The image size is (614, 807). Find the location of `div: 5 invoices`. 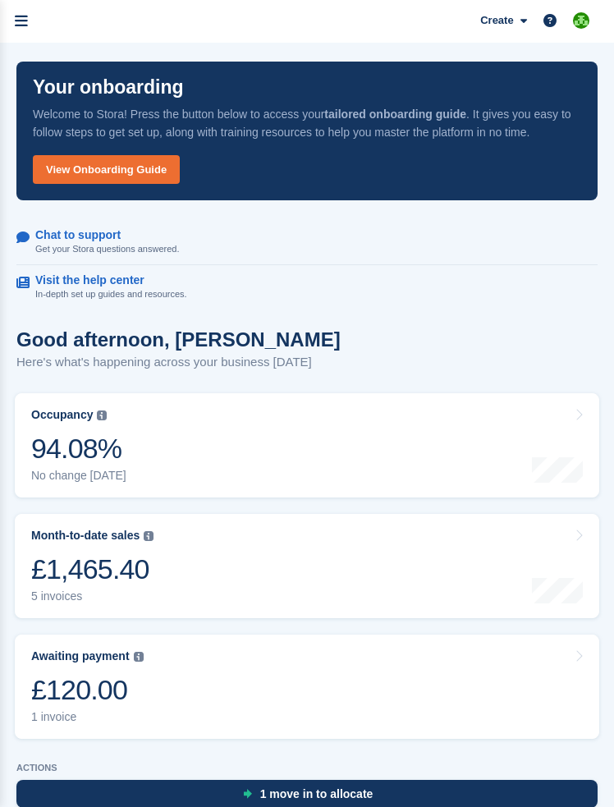

div: 5 invoices is located at coordinates (92, 596).